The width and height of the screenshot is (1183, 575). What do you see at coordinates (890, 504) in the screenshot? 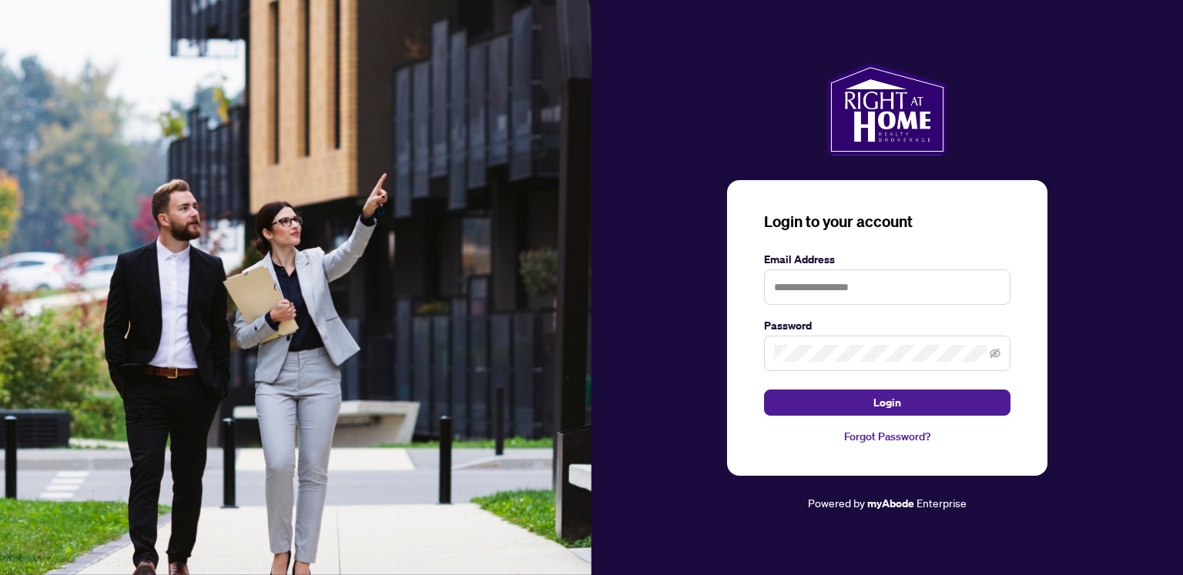
I see `a: myAbode` at bounding box center [890, 504].